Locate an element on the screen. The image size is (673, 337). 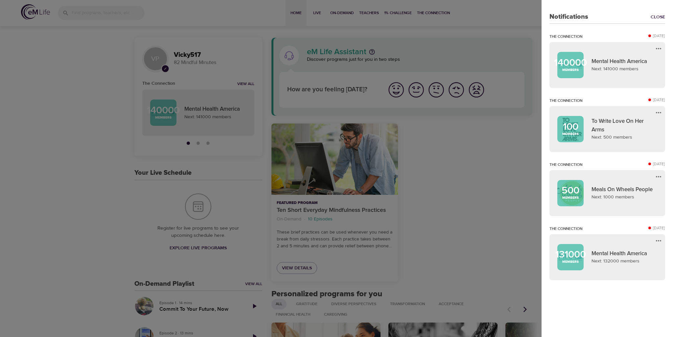
h3: Notifications is located at coordinates (569, 17).